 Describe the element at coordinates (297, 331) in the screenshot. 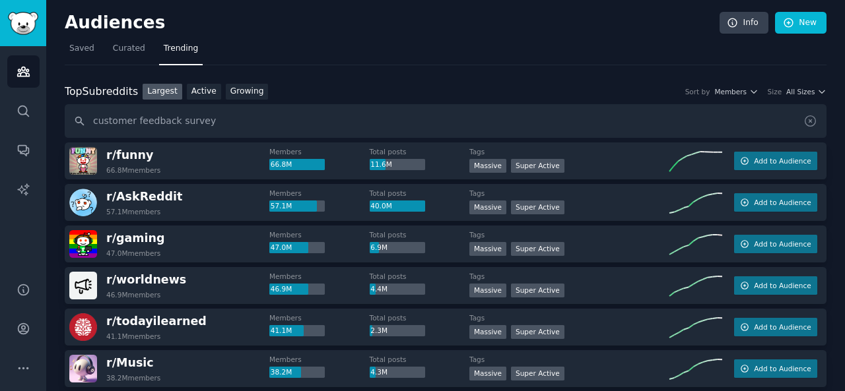

I see `div: 41.1M` at that location.